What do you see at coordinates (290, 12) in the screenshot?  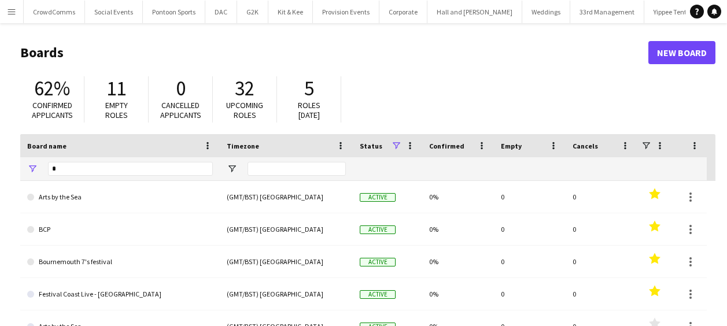 I see `button: Kit & Kee` at bounding box center [290, 12].